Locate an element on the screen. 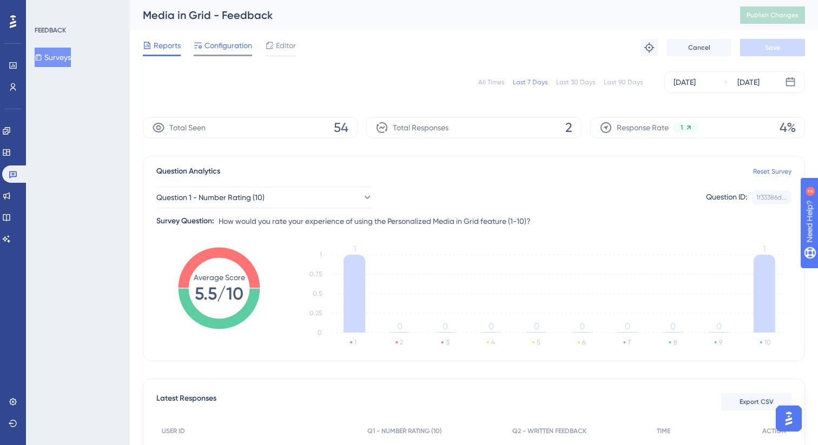 The image size is (818, 445). div: FEEDBACK is located at coordinates (50, 30).